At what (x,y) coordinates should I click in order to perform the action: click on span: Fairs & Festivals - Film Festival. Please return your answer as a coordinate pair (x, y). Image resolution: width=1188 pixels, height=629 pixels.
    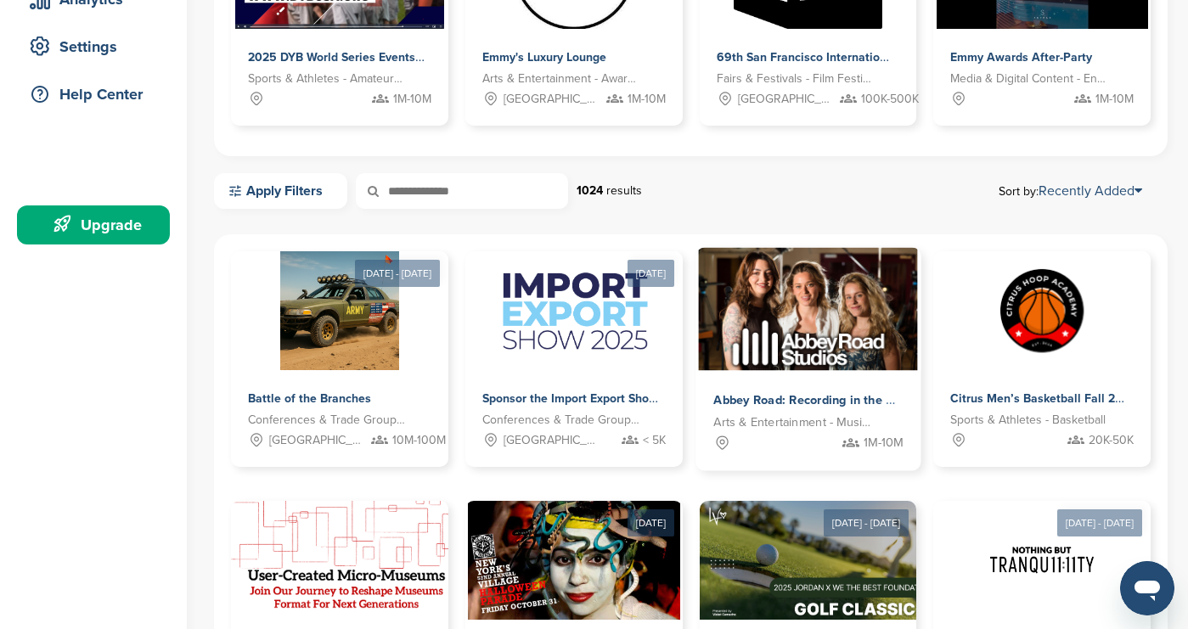
    Looking at the image, I should click on (796, 79).